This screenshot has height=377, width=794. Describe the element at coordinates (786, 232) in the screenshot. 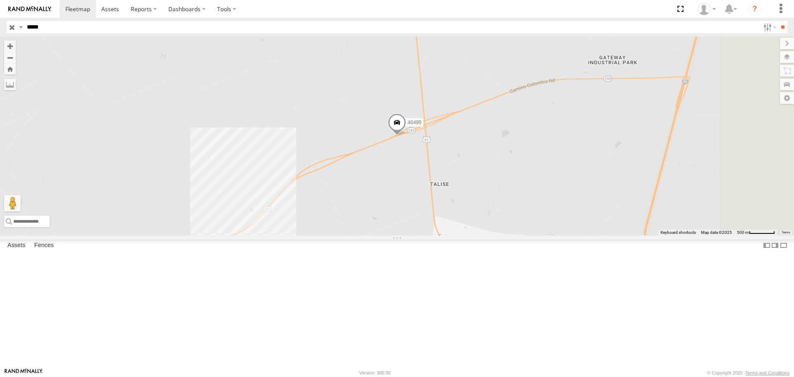

I see `a: Terms (opens in new tab)` at that location.